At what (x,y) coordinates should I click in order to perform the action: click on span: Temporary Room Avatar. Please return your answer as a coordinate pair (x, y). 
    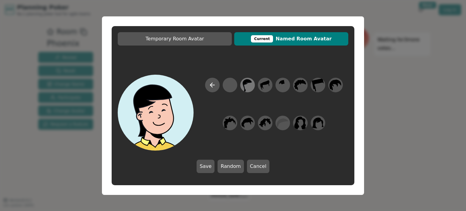
    Looking at the image, I should click on (175, 39).